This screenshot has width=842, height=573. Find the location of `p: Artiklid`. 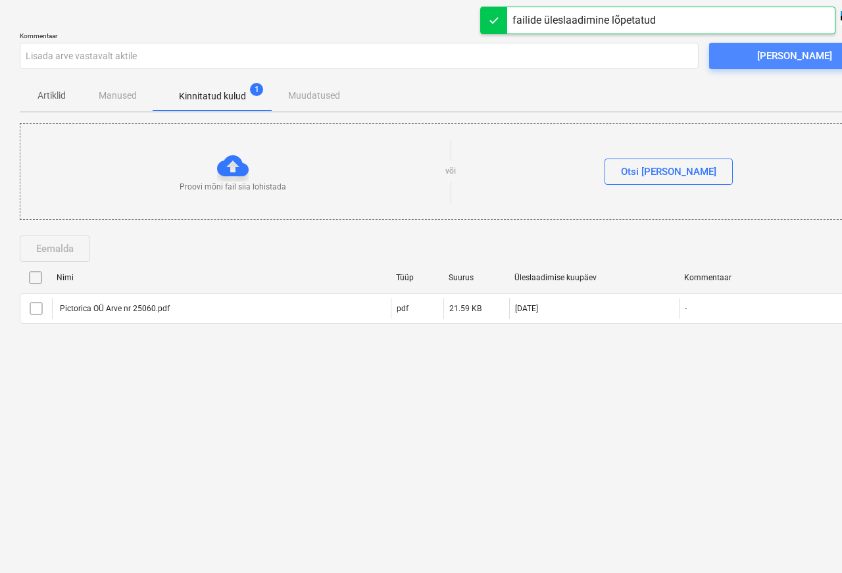

p: Artiklid is located at coordinates (51, 95).